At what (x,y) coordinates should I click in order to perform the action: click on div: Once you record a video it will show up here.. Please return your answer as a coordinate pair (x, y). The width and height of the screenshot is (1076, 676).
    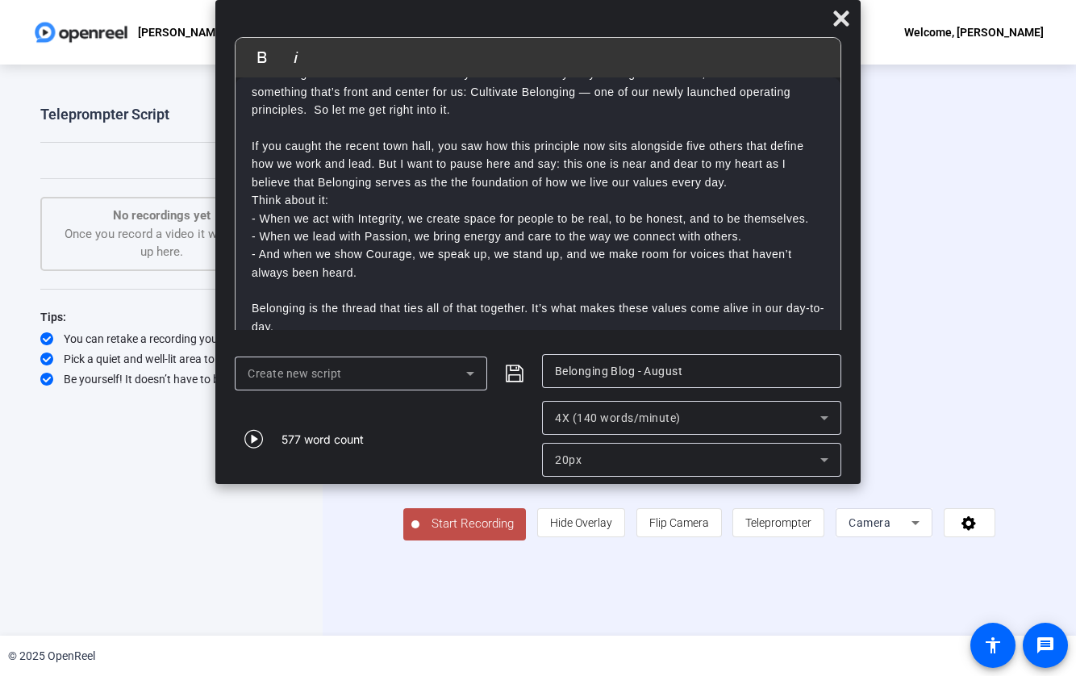
    Looking at the image, I should click on (161, 234).